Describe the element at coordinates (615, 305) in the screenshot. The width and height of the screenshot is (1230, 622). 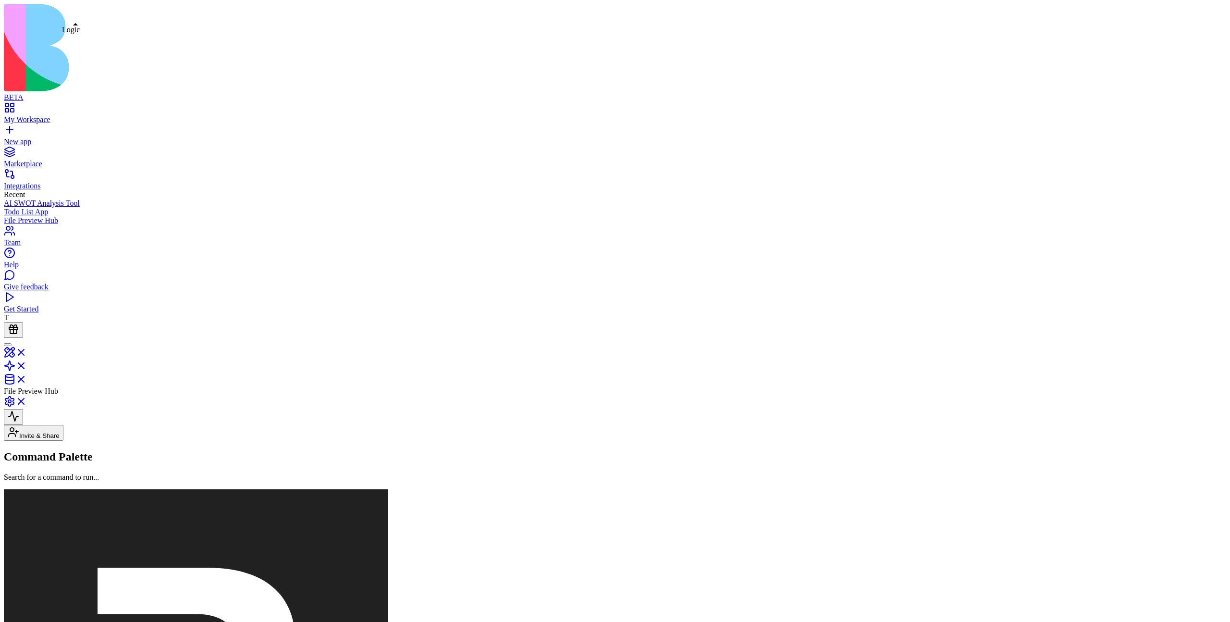
I see `a: Get Started` at that location.